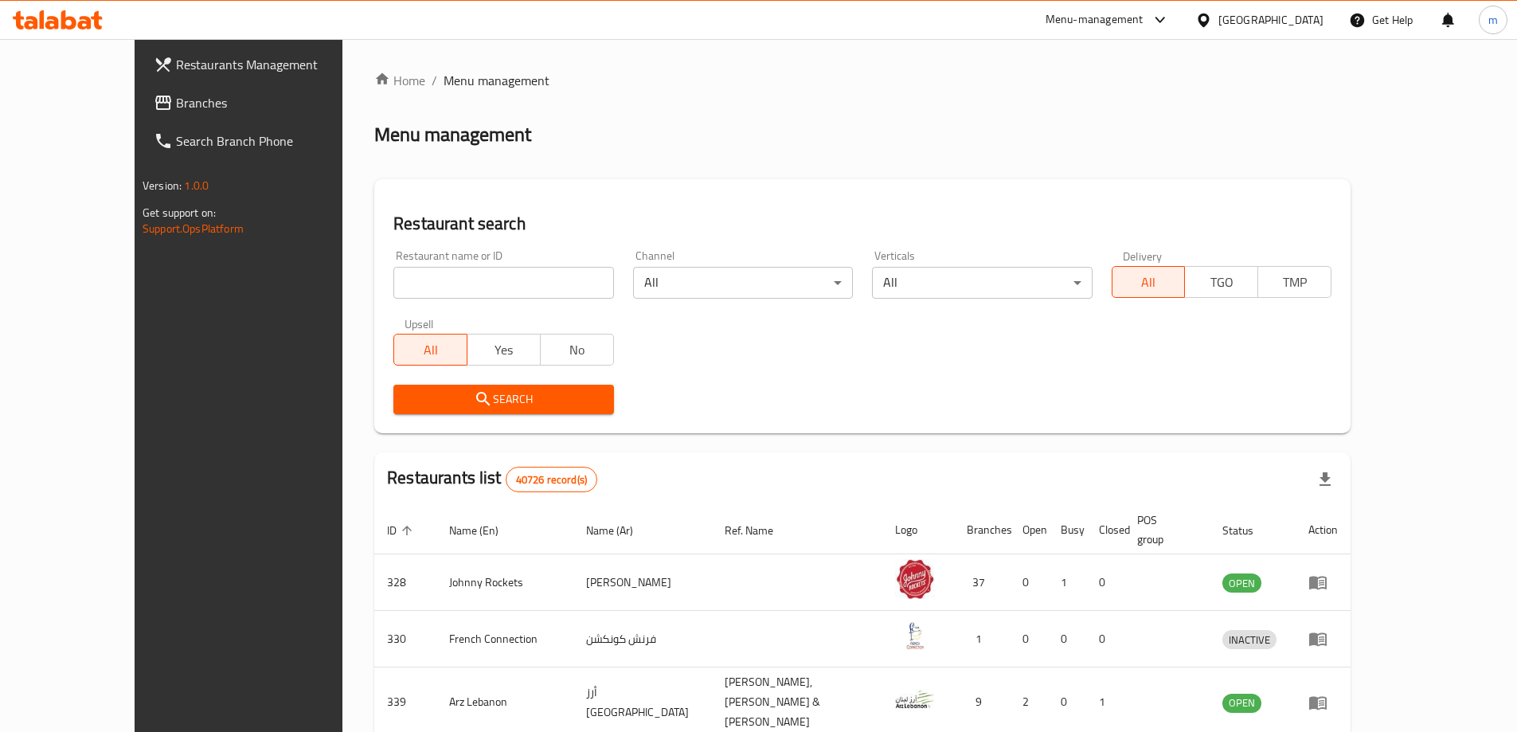 The height and width of the screenshot is (732, 1517). I want to click on div: Menu-management, so click(1094, 20).